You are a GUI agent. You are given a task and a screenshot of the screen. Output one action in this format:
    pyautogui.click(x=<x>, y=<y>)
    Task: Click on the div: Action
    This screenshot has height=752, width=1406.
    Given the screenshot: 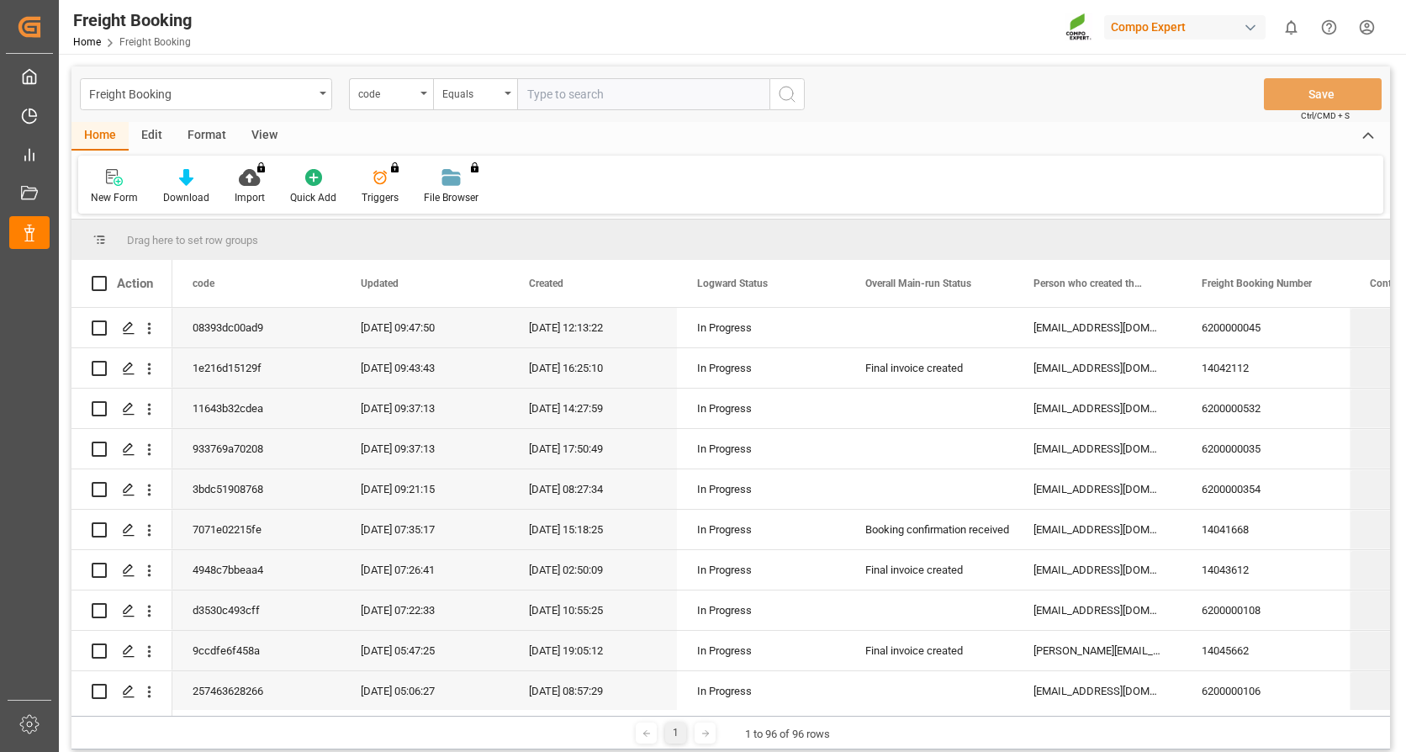 What is the action you would take?
    pyautogui.click(x=135, y=283)
    